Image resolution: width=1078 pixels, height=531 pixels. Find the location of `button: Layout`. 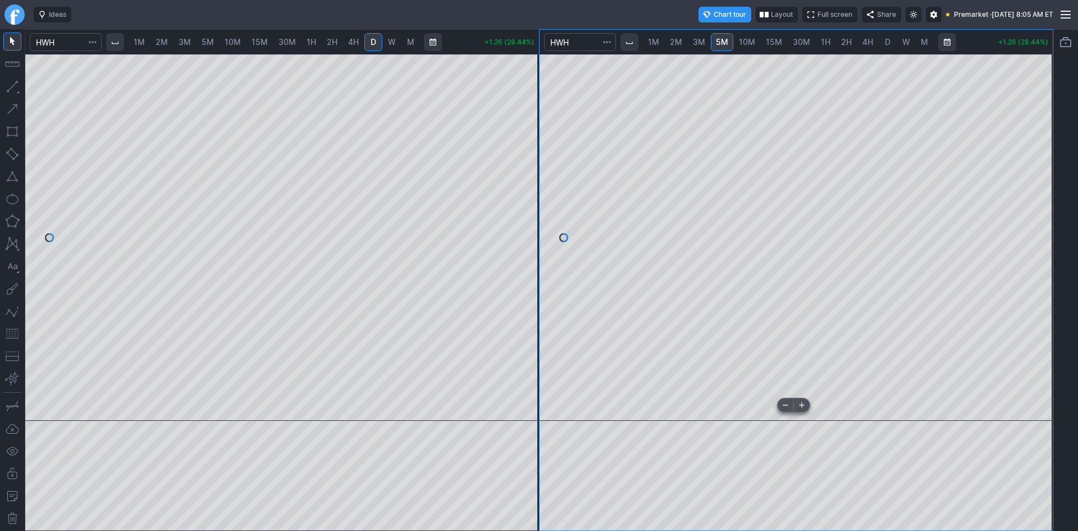

button: Layout is located at coordinates (777, 15).